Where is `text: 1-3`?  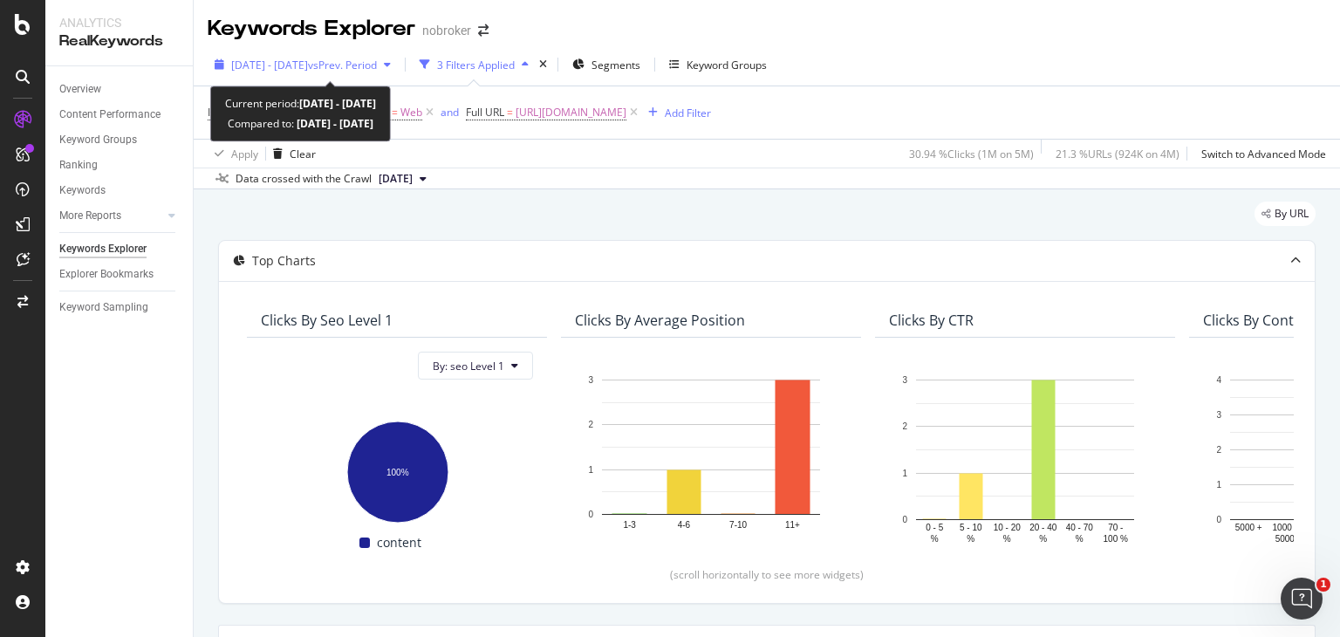
text: 1-3 is located at coordinates (629, 524).